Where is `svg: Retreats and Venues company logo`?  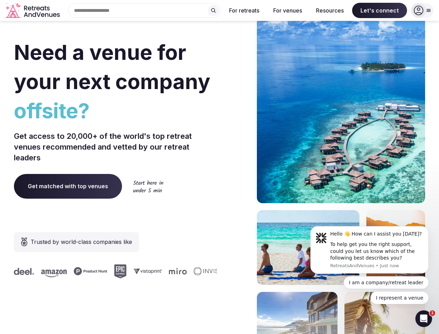 svg: Retreats and Venues company logo is located at coordinates (33, 10).